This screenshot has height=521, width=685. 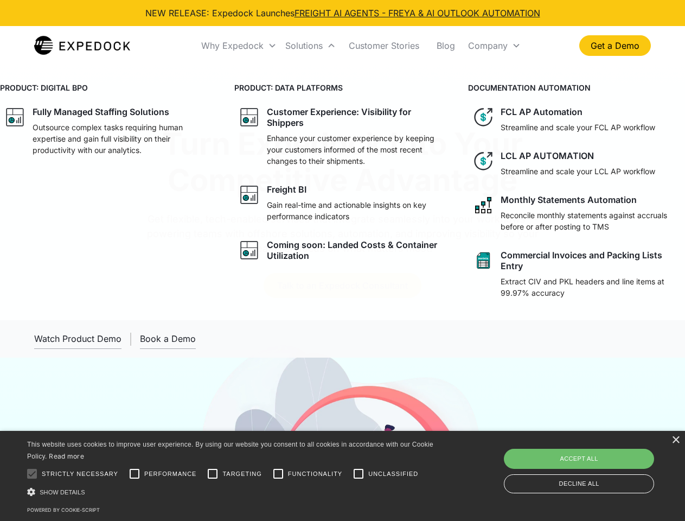 I want to click on a: home, so click(x=82, y=46).